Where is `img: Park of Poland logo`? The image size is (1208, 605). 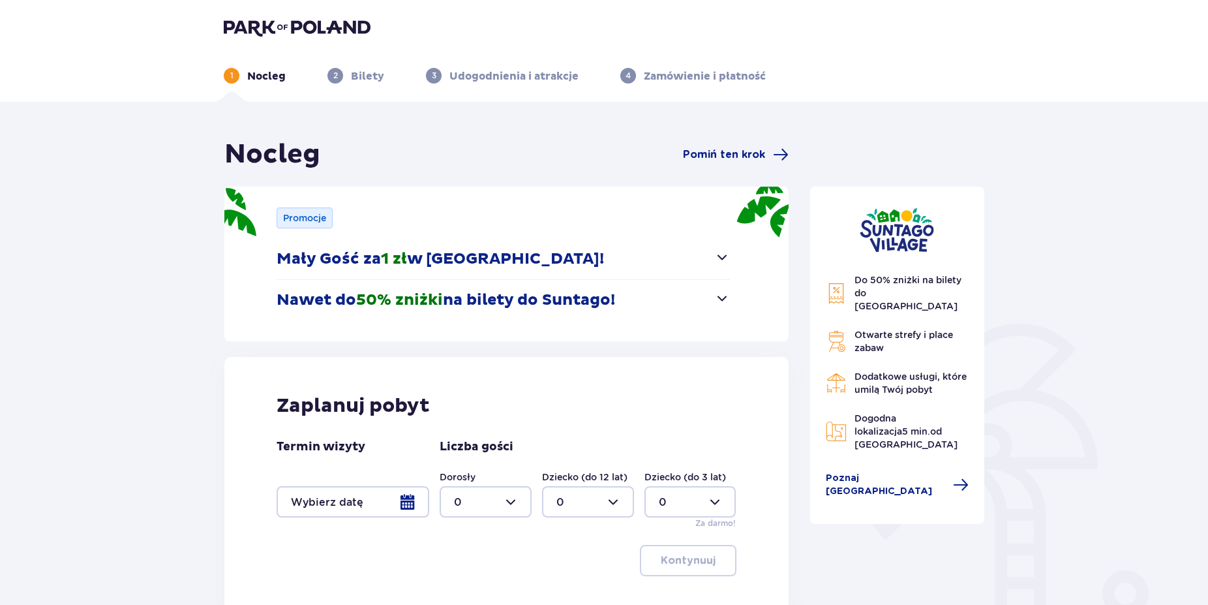
img: Park of Poland logo is located at coordinates (297, 27).